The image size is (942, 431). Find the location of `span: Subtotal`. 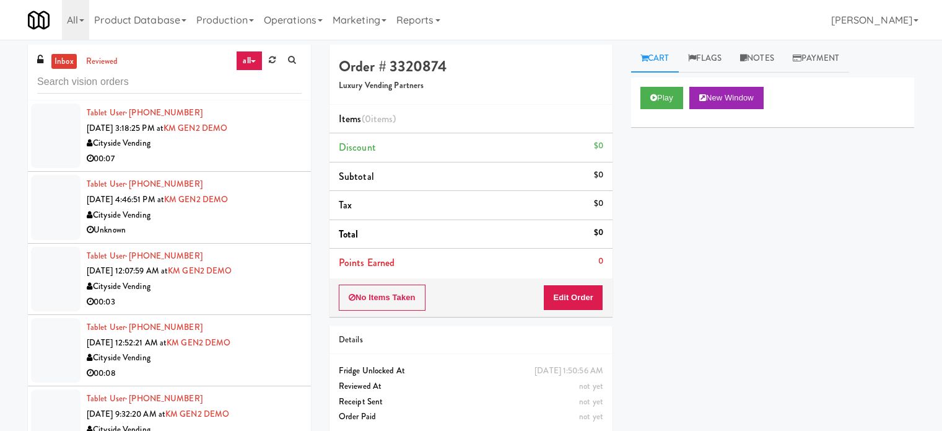

span: Subtotal is located at coordinates (356, 176).